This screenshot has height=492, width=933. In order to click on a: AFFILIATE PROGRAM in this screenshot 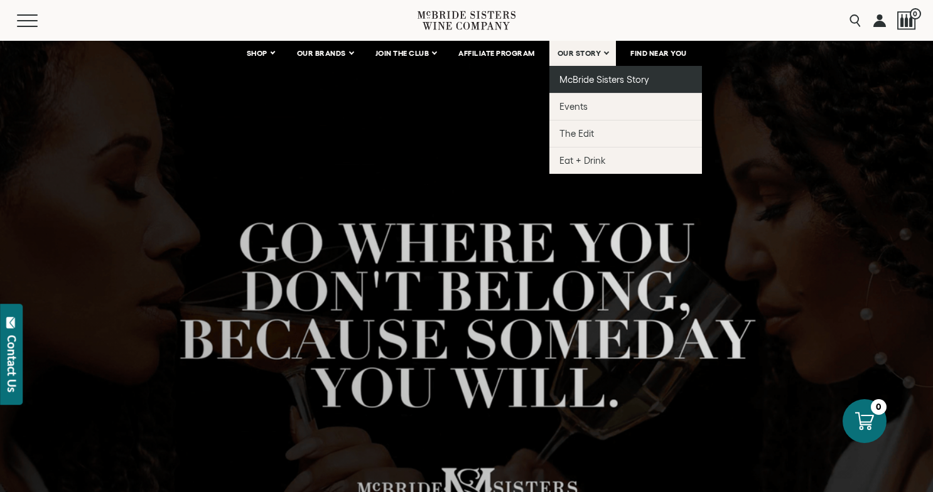, I will do `click(497, 53)`.